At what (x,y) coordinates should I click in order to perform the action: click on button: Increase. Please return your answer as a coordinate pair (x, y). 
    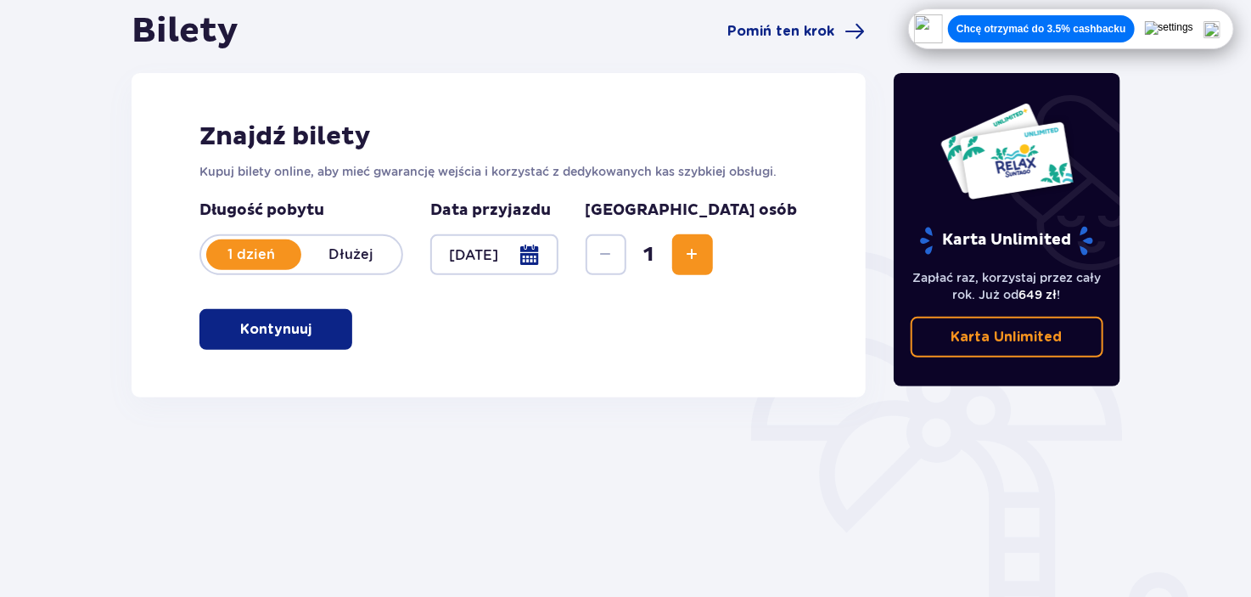
    Looking at the image, I should click on (693, 255).